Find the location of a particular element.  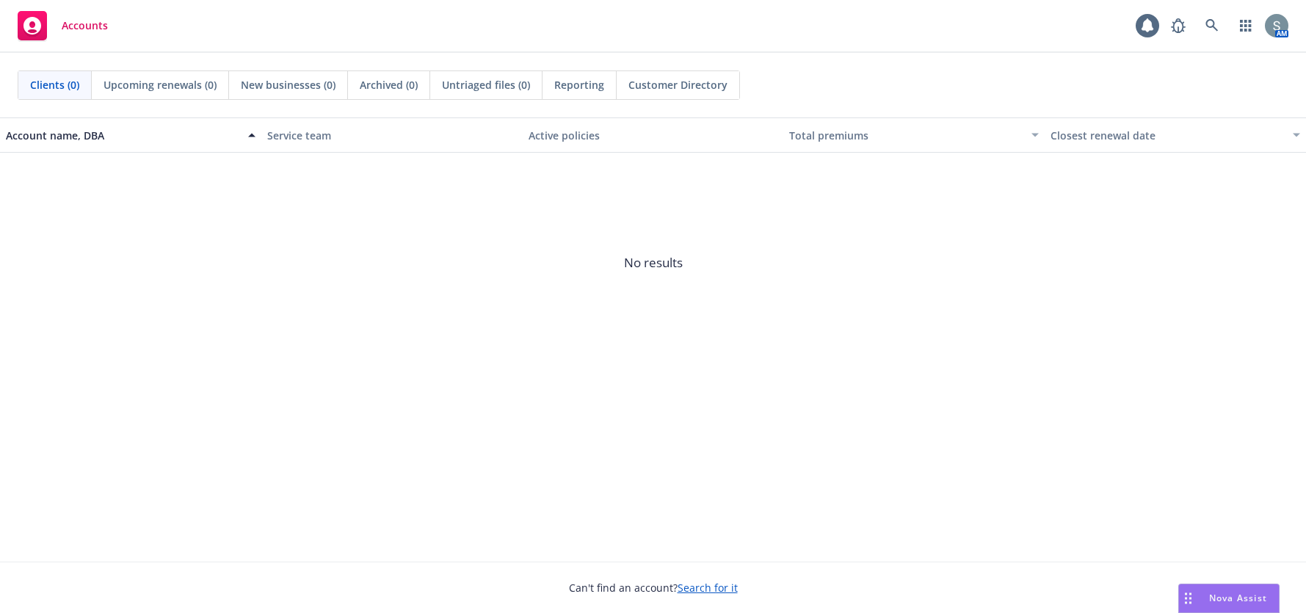

span: Accounts is located at coordinates (84, 26).